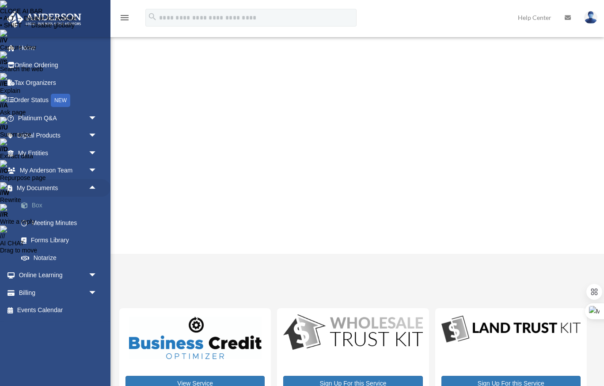 The width and height of the screenshot is (604, 386). What do you see at coordinates (511, 329) in the screenshot?
I see `img: LandTrust_lgo-1.jpg` at bounding box center [511, 329].